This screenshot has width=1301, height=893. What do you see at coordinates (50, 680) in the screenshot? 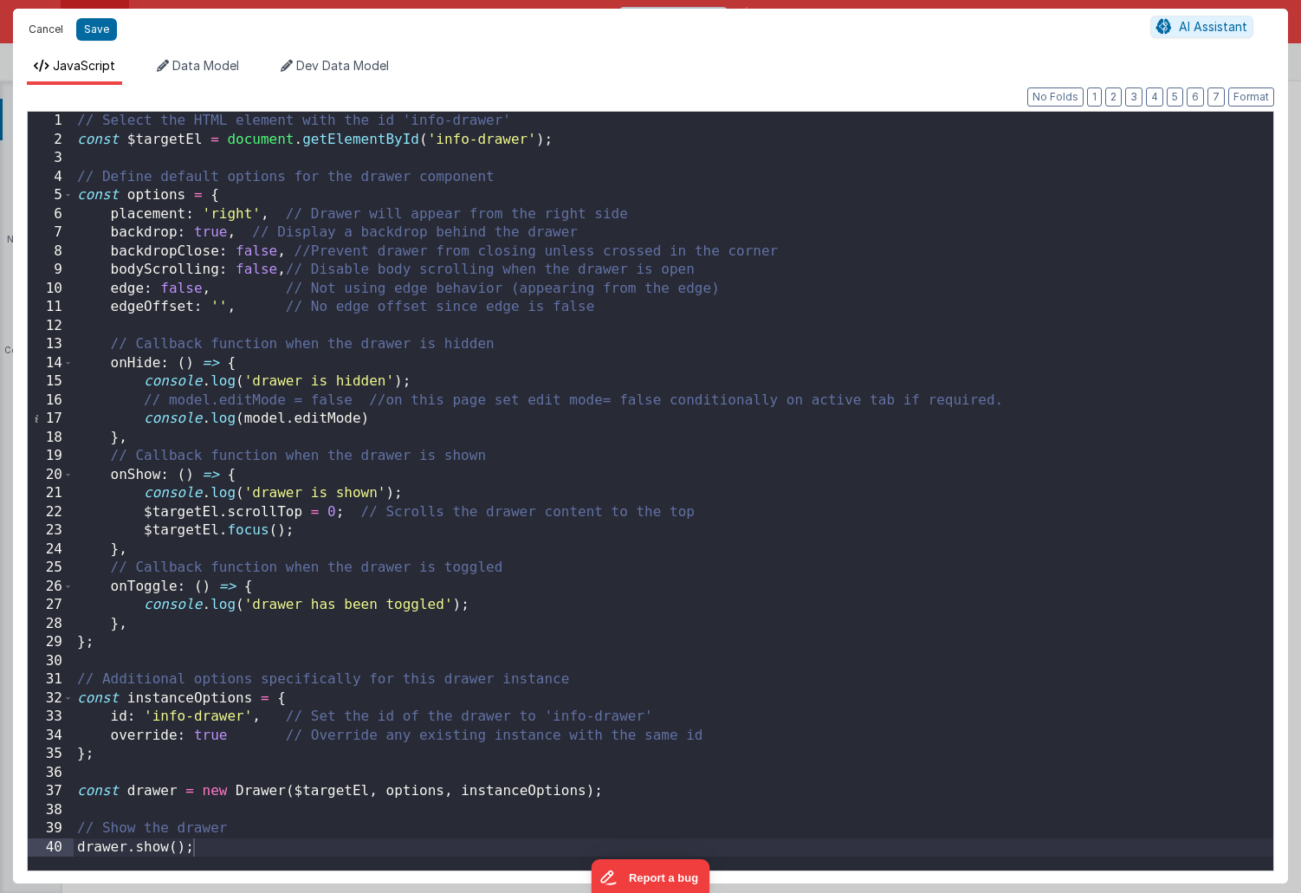
I see `div: 31` at bounding box center [50, 680].